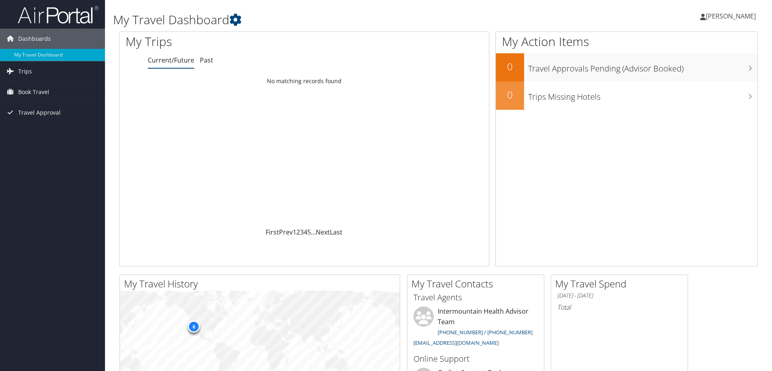 This screenshot has height=371, width=772. I want to click on h1: My Travel Dashboard, so click(330, 20).